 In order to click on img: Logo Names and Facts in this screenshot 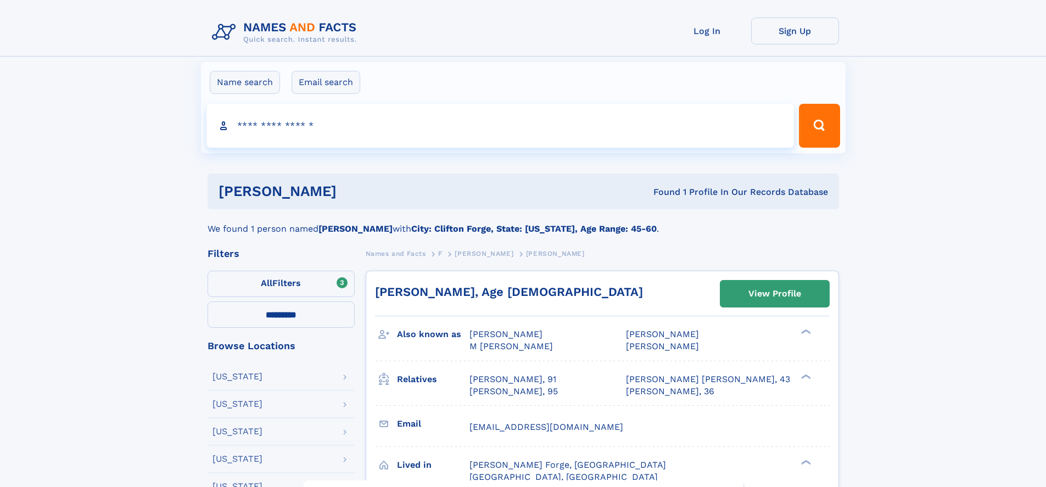, I will do `click(287, 32)`.